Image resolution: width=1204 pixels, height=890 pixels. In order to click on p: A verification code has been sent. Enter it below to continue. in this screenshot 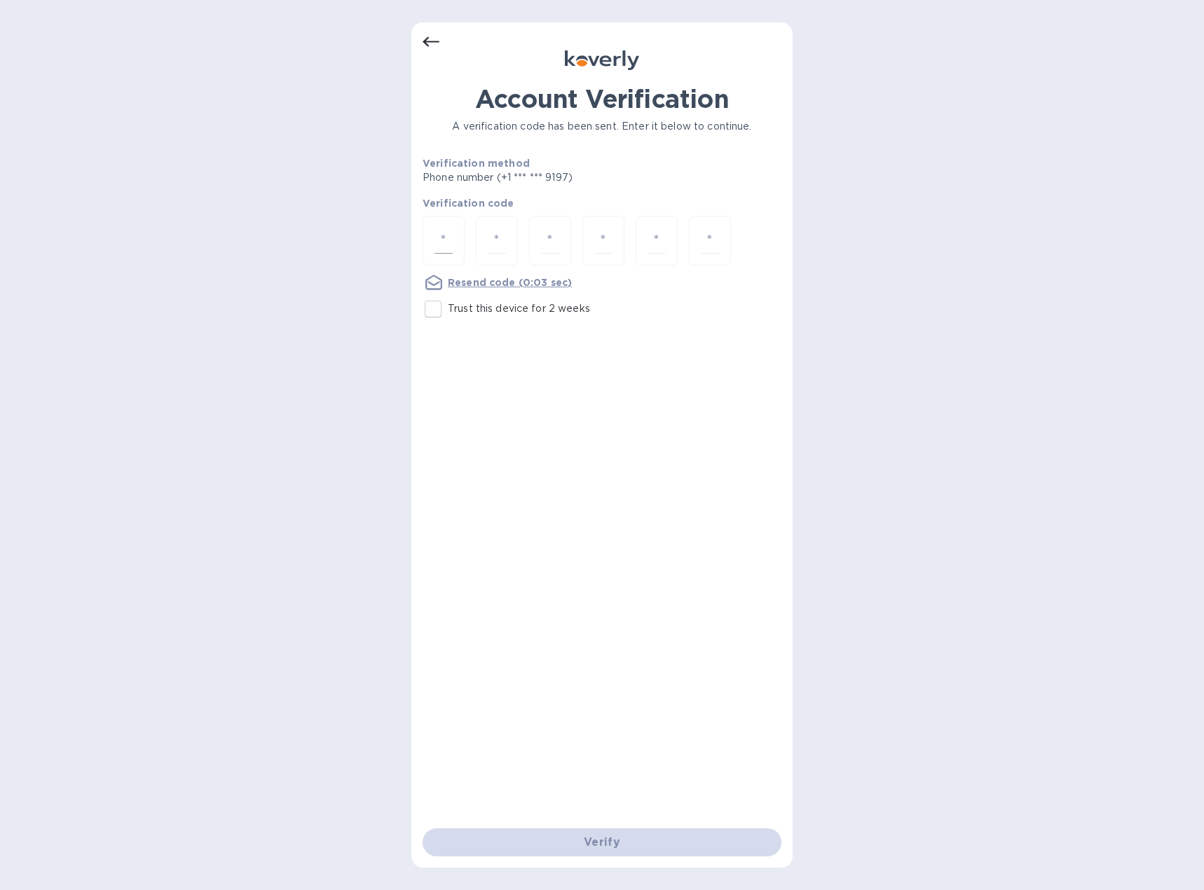, I will do `click(602, 126)`.